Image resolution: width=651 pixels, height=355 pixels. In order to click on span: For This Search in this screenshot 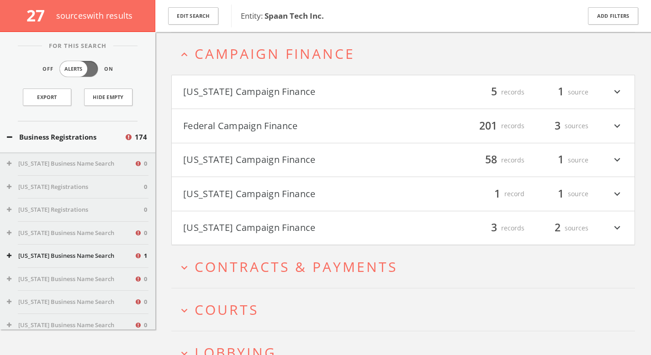, I will do `click(78, 46)`.